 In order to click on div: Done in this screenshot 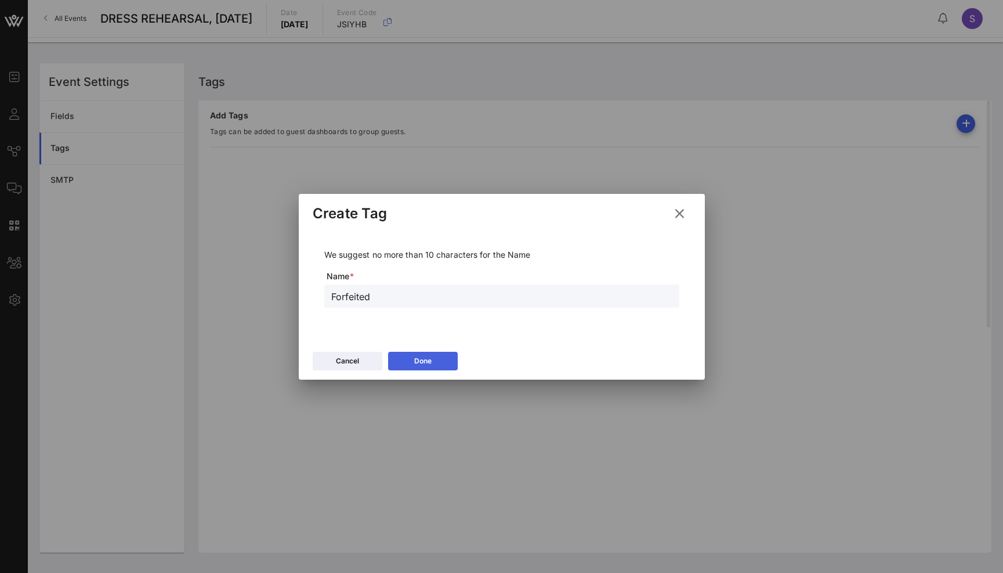, I will do `click(423, 361)`.